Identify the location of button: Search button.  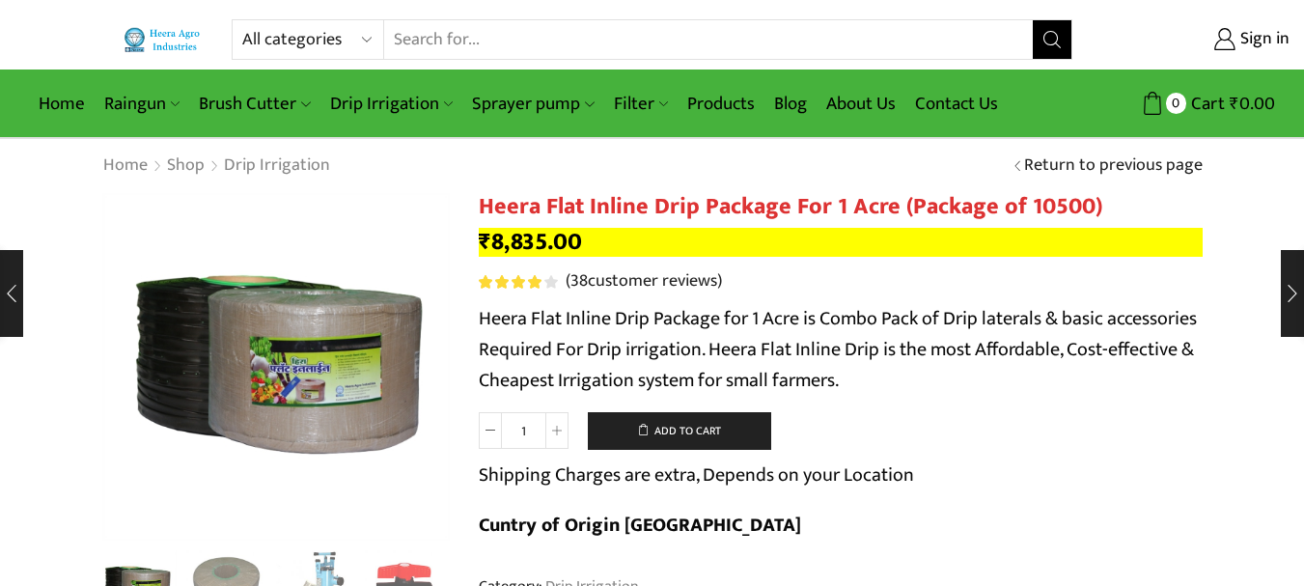
(1052, 40).